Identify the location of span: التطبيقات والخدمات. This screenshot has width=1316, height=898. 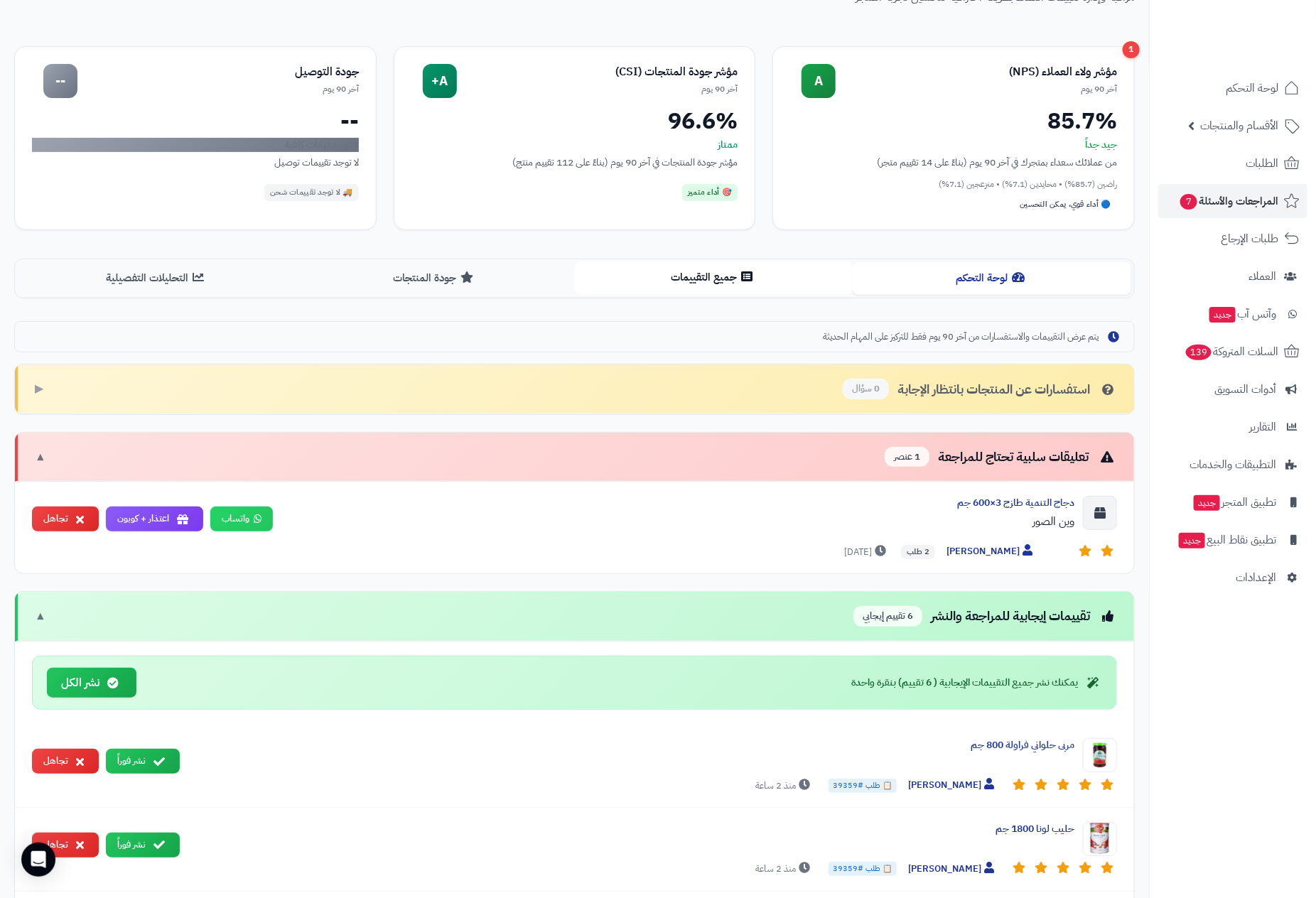
(1233, 464).